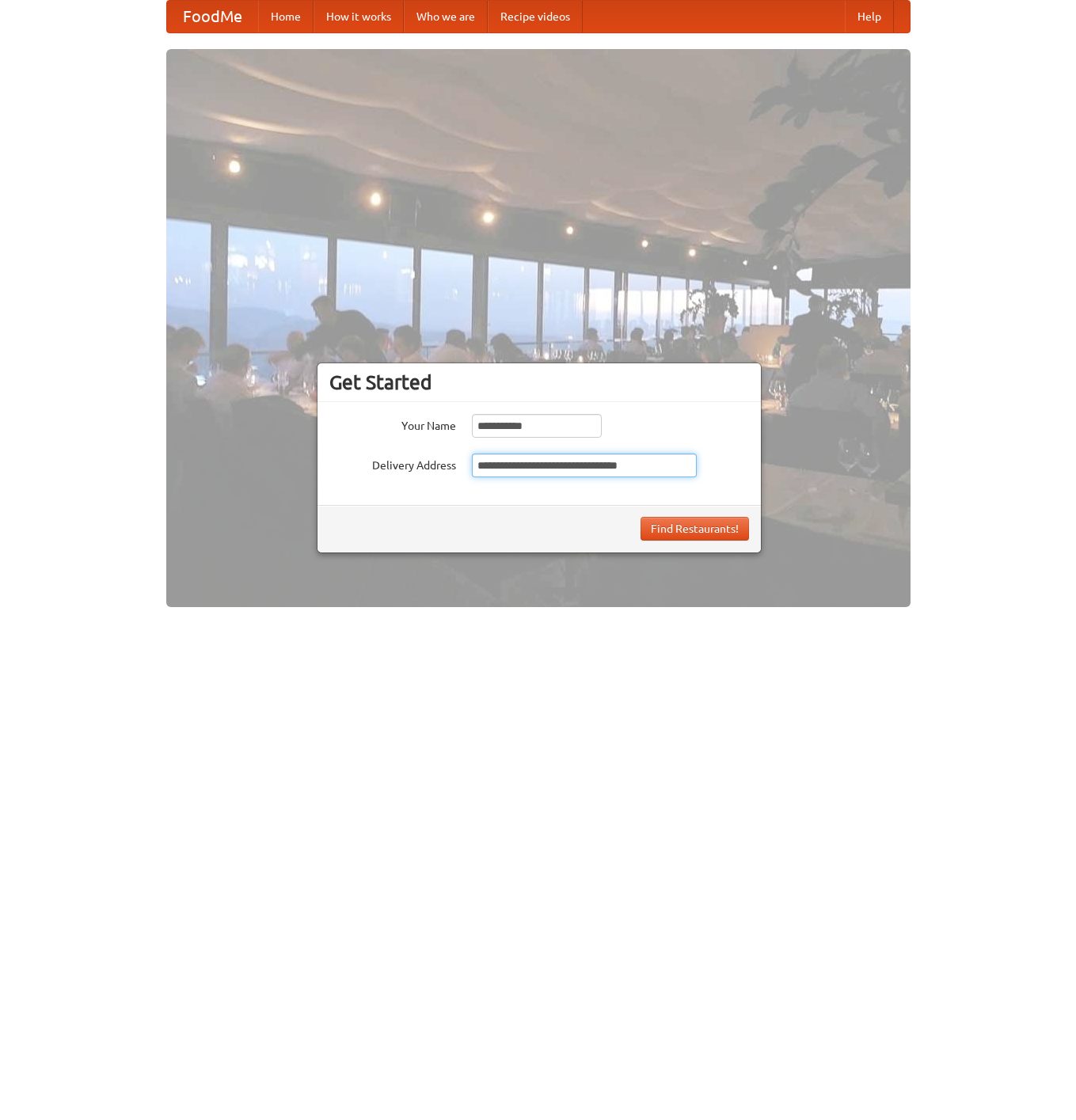  I want to click on a: Home, so click(285, 17).